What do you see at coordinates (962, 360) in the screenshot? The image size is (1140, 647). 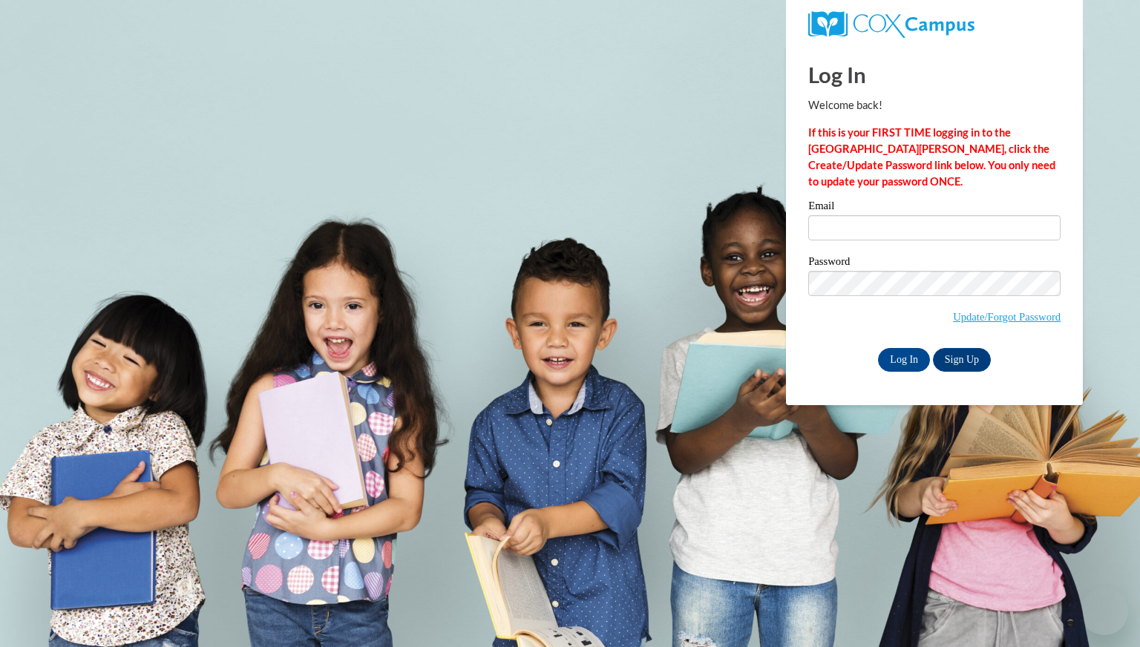 I see `a: Sign Up` at bounding box center [962, 360].